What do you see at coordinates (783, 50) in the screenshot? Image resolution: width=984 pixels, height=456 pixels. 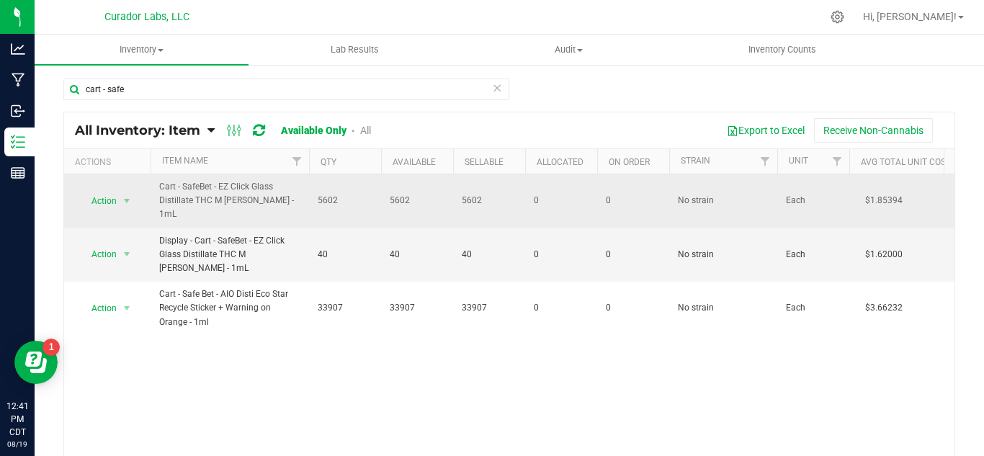 I see `a: Inventory Counts` at bounding box center [783, 50].